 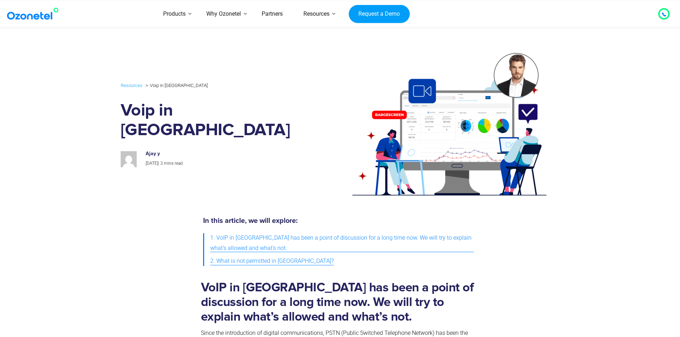 I want to click on span: 3, so click(x=161, y=163).